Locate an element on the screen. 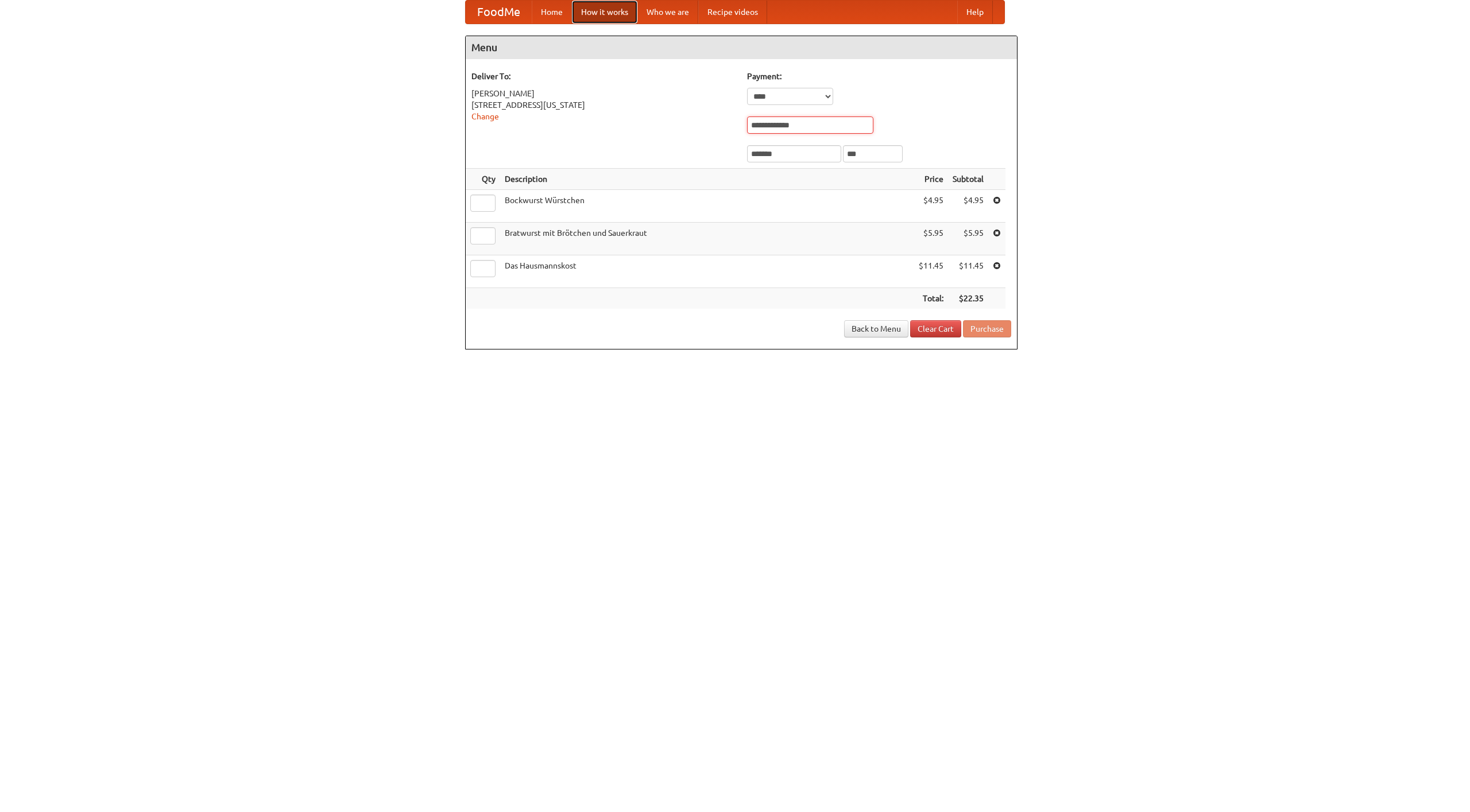  th: Qty is located at coordinates (483, 179).